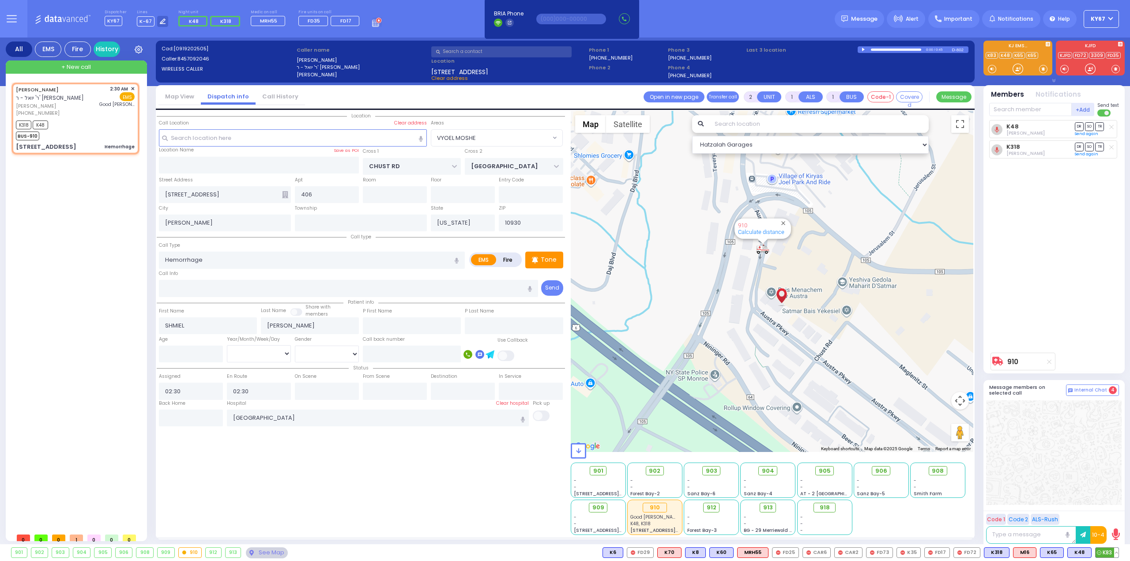 This screenshot has height=561, width=1130. What do you see at coordinates (848, 552) in the screenshot?
I see `div: CAR2` at bounding box center [848, 552].